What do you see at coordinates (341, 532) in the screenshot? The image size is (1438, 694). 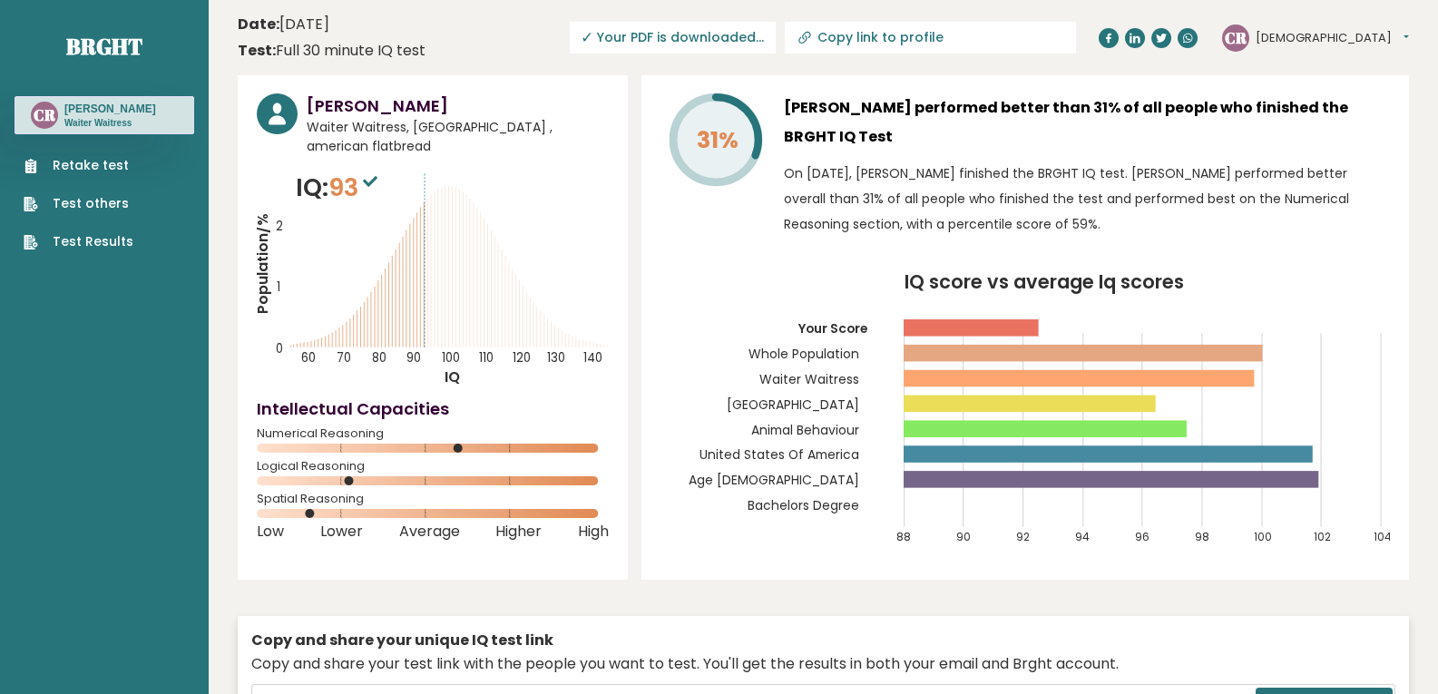 I see `span: Lower` at bounding box center [341, 532].